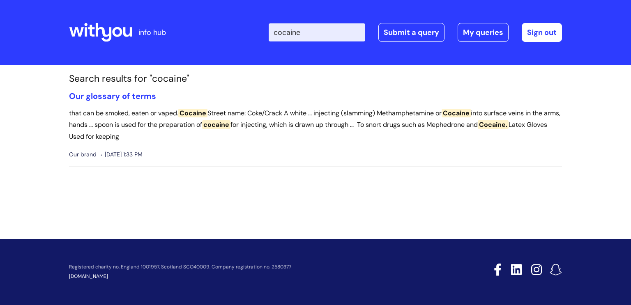 The width and height of the screenshot is (631, 305). I want to click on input: Search, so click(317, 32).